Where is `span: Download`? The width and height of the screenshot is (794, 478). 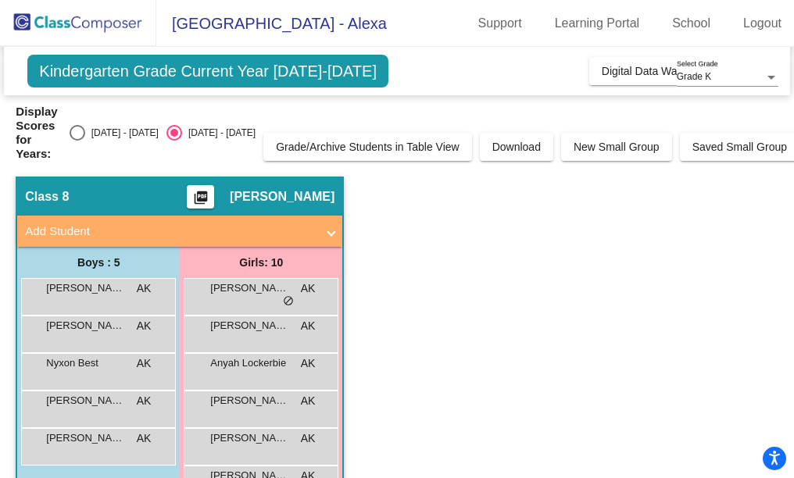 span: Download is located at coordinates (516, 147).